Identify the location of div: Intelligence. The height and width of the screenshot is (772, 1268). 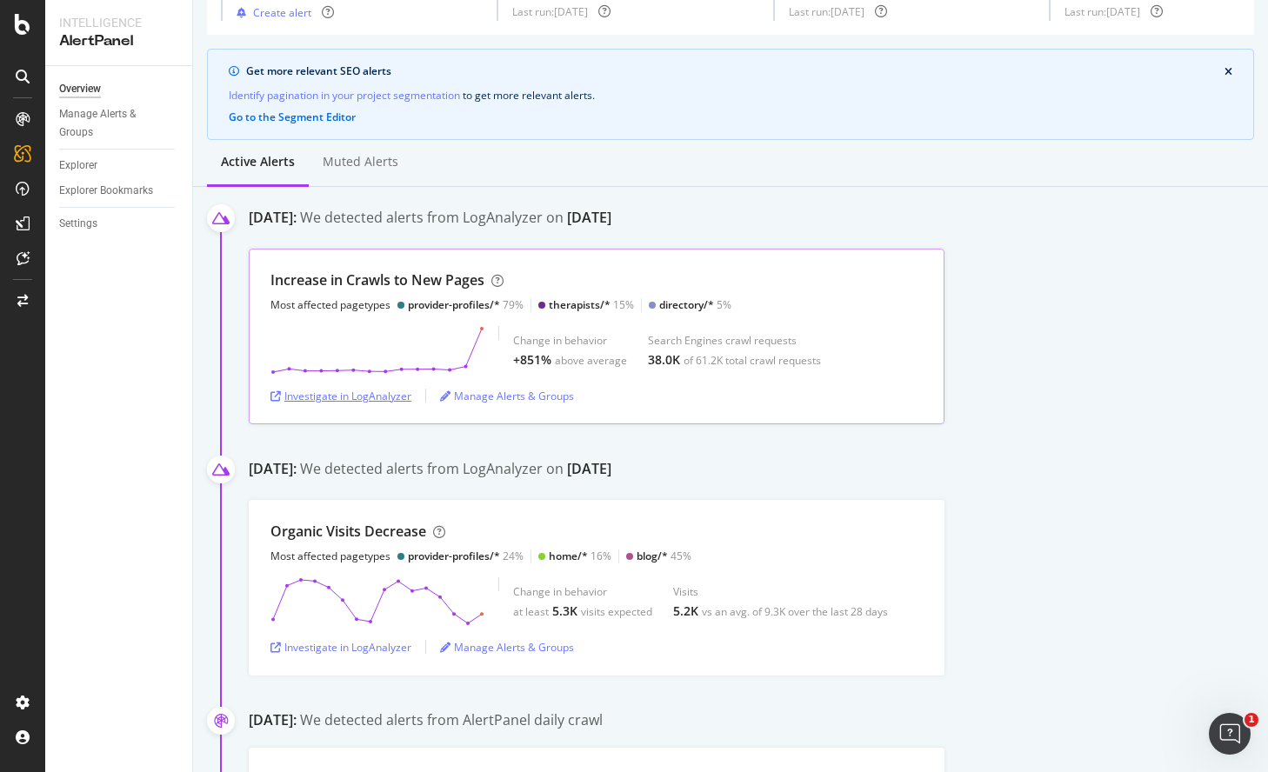
(118, 23).